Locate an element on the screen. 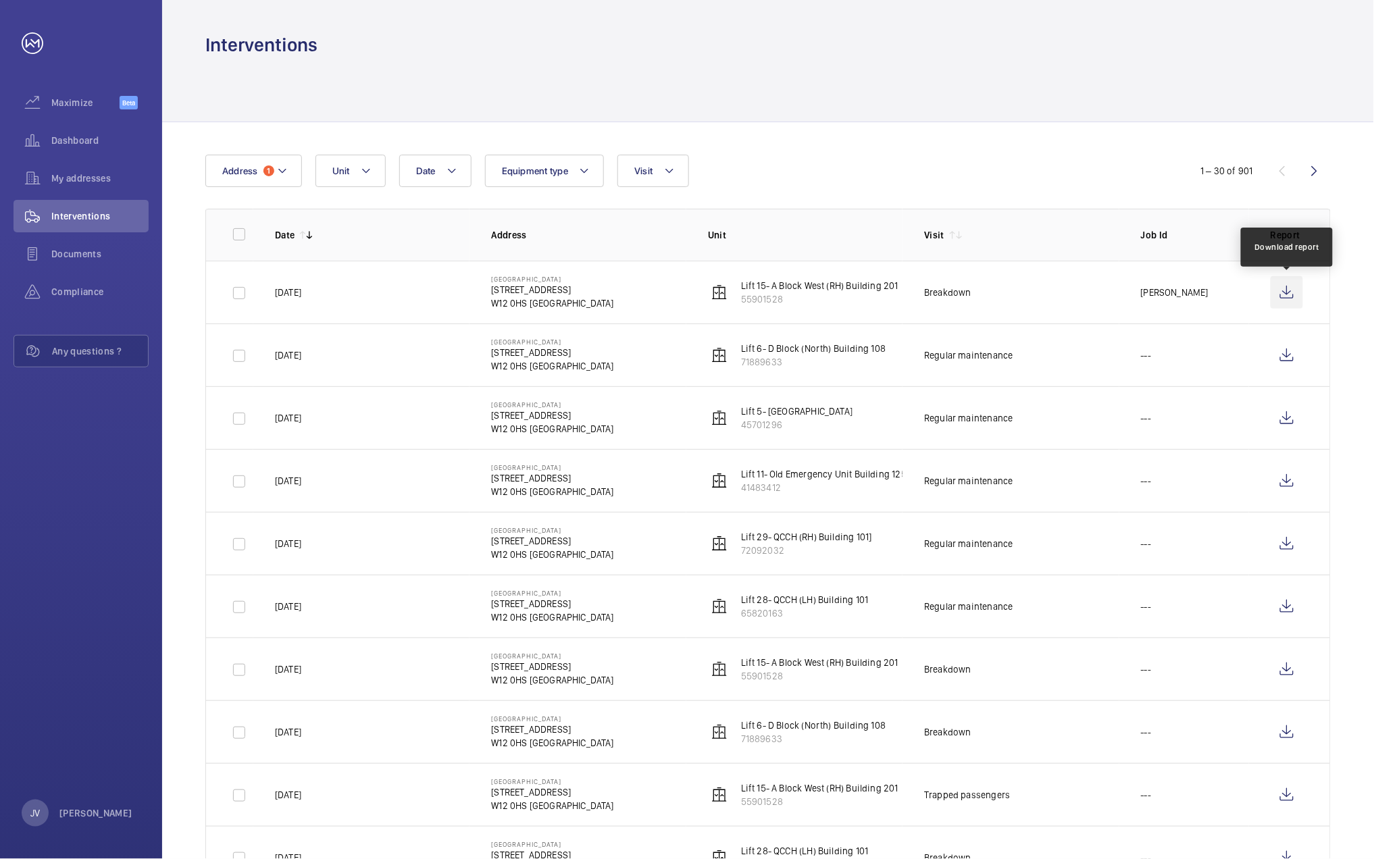 This screenshot has height=859, width=1374. span: Documents is located at coordinates (100, 254).